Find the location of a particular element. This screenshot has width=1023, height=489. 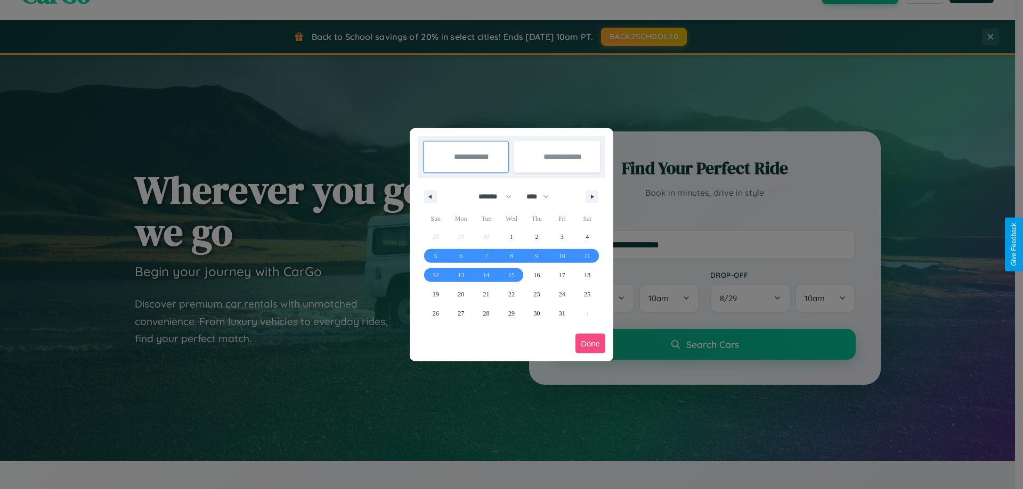

span: 11 is located at coordinates (587, 256).